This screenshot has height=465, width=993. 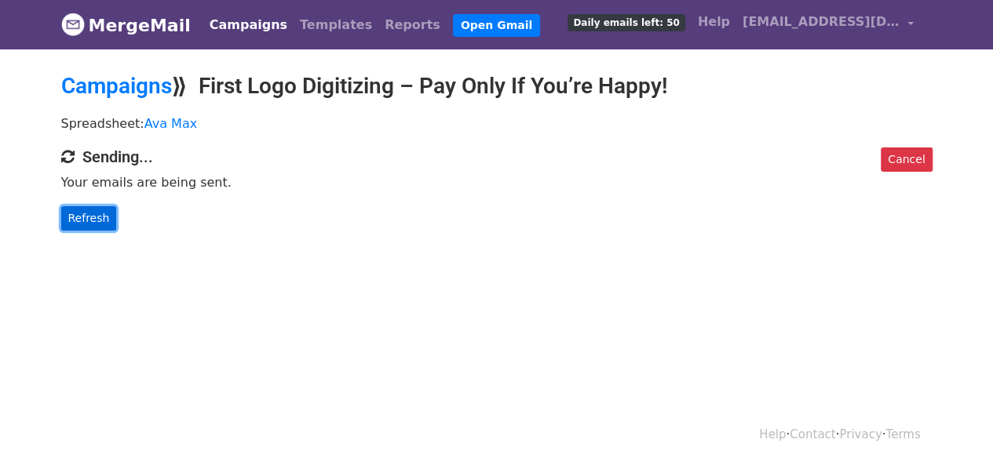 What do you see at coordinates (497, 123) in the screenshot?
I see `p: Spreadsheet:` at bounding box center [497, 123].